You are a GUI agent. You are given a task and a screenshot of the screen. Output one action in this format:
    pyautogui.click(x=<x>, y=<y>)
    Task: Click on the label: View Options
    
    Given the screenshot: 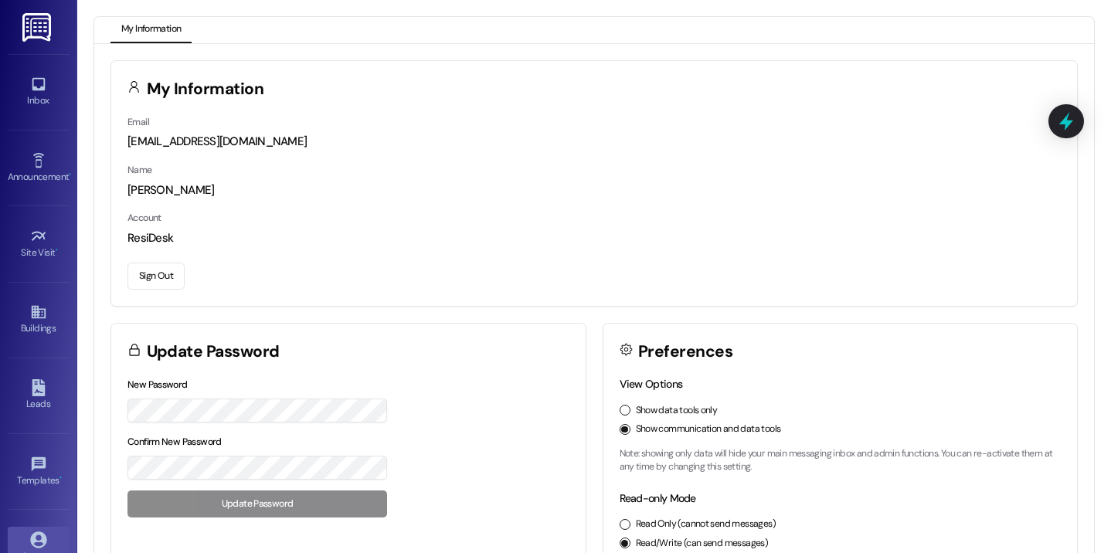 What is the action you would take?
    pyautogui.click(x=651, y=384)
    